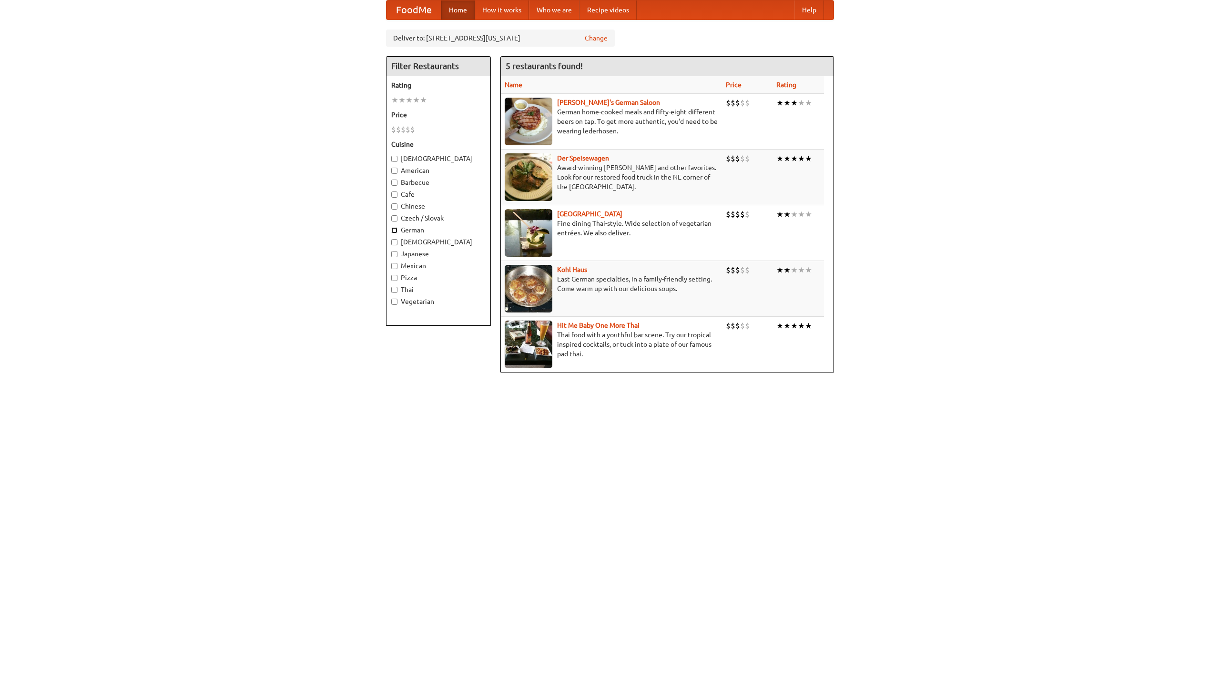 The width and height of the screenshot is (1220, 674). I want to click on label: Barbecue, so click(438, 182).